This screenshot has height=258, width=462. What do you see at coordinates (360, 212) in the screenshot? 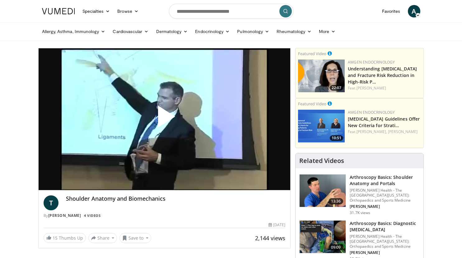
I see `p: 31.7K views` at bounding box center [360, 212].